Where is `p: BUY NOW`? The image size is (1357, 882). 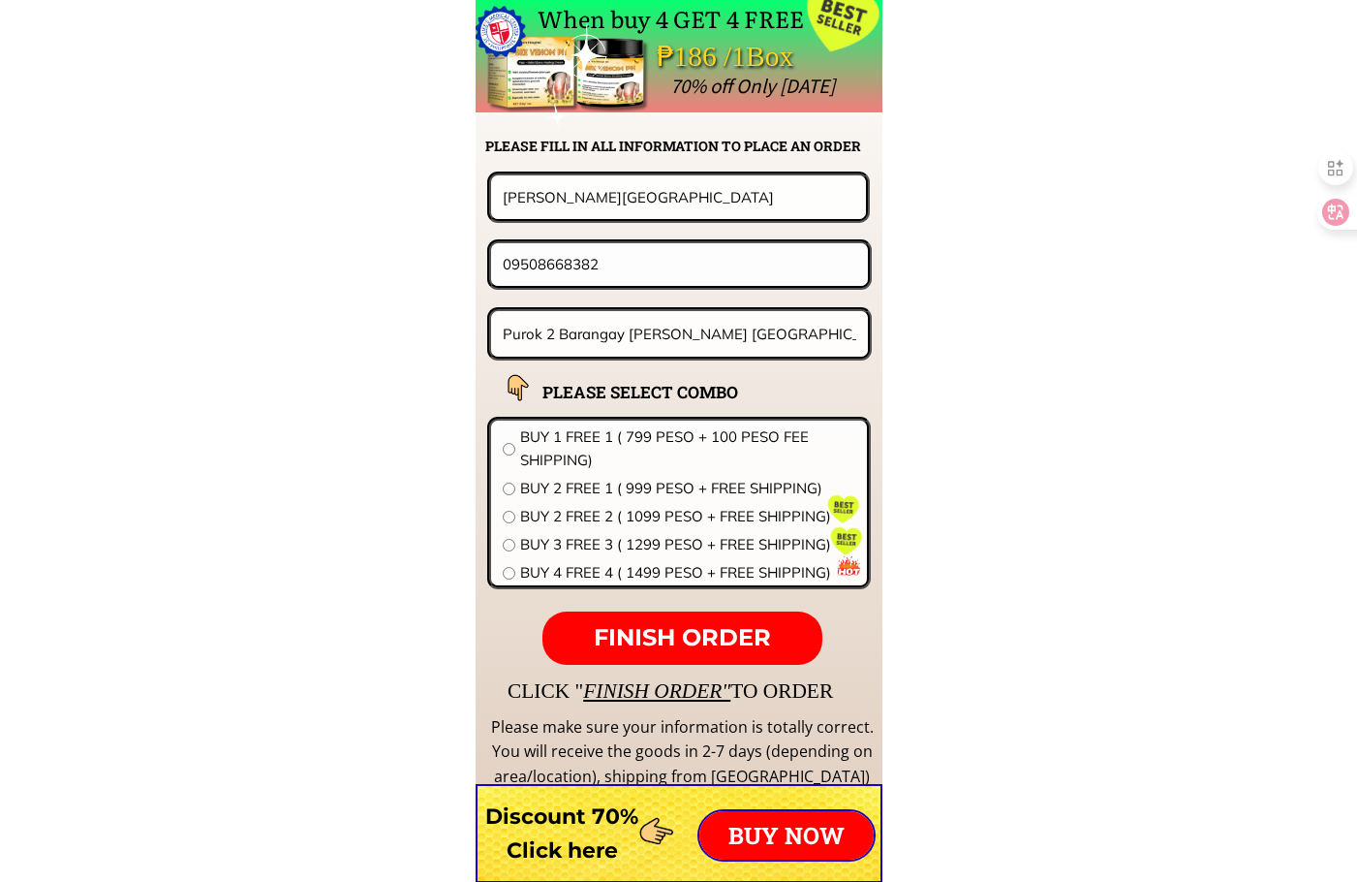 p: BUY NOW is located at coordinates (787, 835).